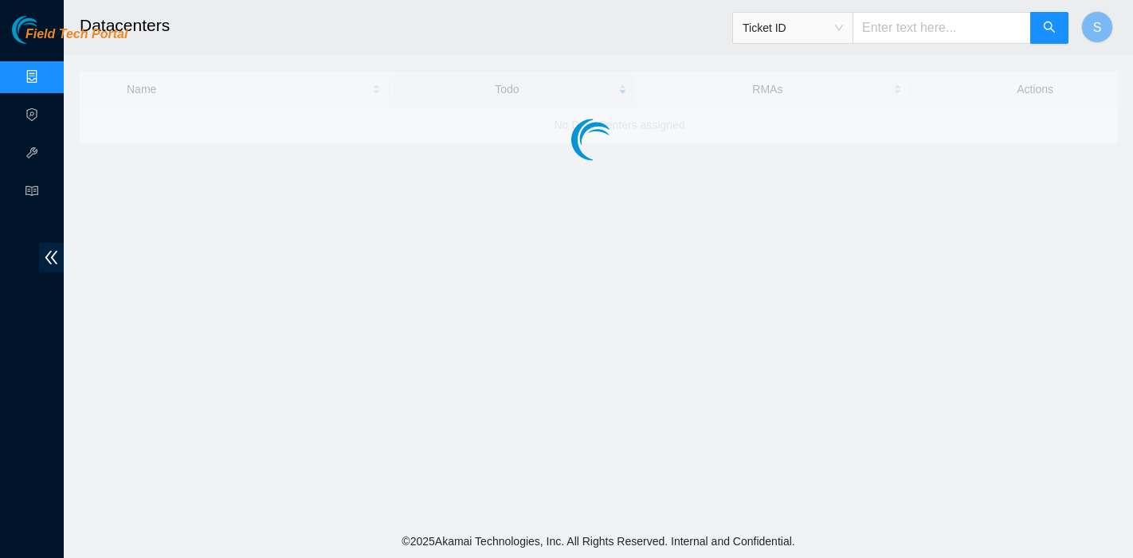 This screenshot has width=1133, height=558. What do you see at coordinates (598, 542) in the screenshot?
I see `footer: © 2025 Akamai Technologies, Inc. All Rights Reserved. Internal and Confidential.` at bounding box center [598, 542].